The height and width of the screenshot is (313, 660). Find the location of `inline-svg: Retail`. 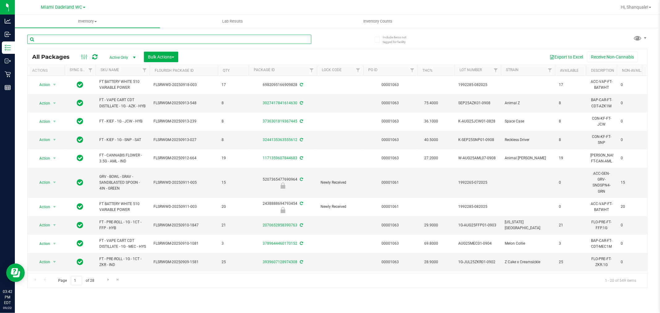

inline-svg: Retail is located at coordinates (8, 74).